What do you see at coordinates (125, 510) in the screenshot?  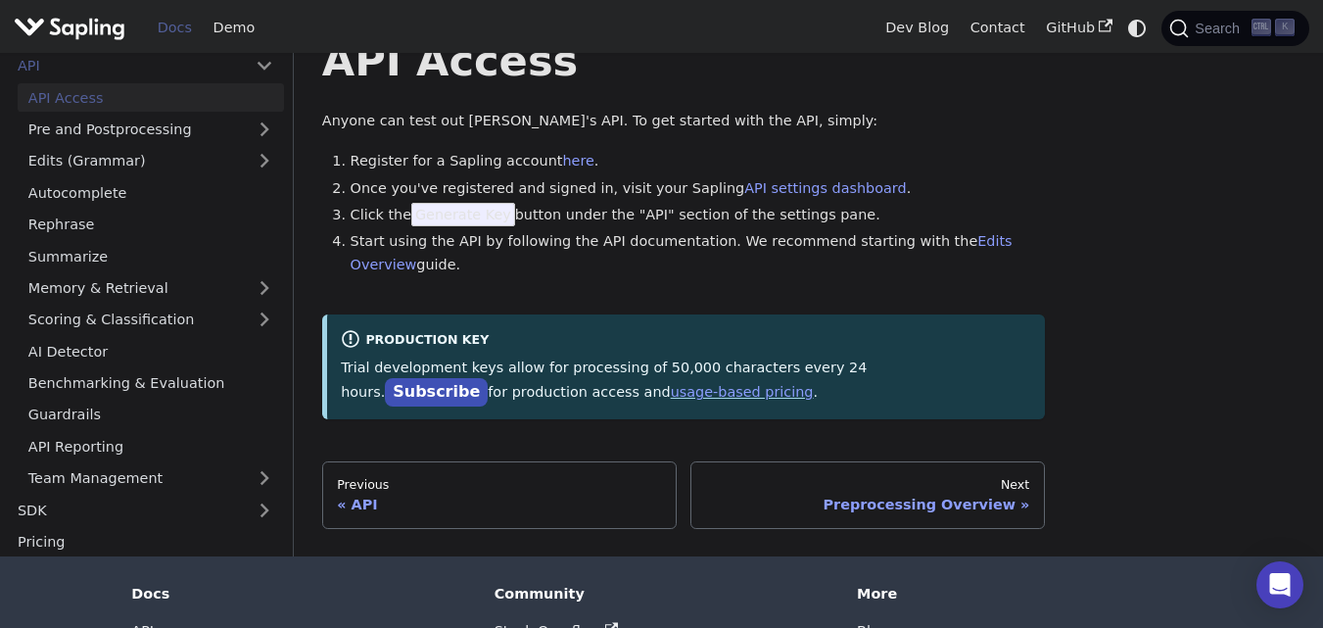 I see `a: SDK` at bounding box center [125, 510].